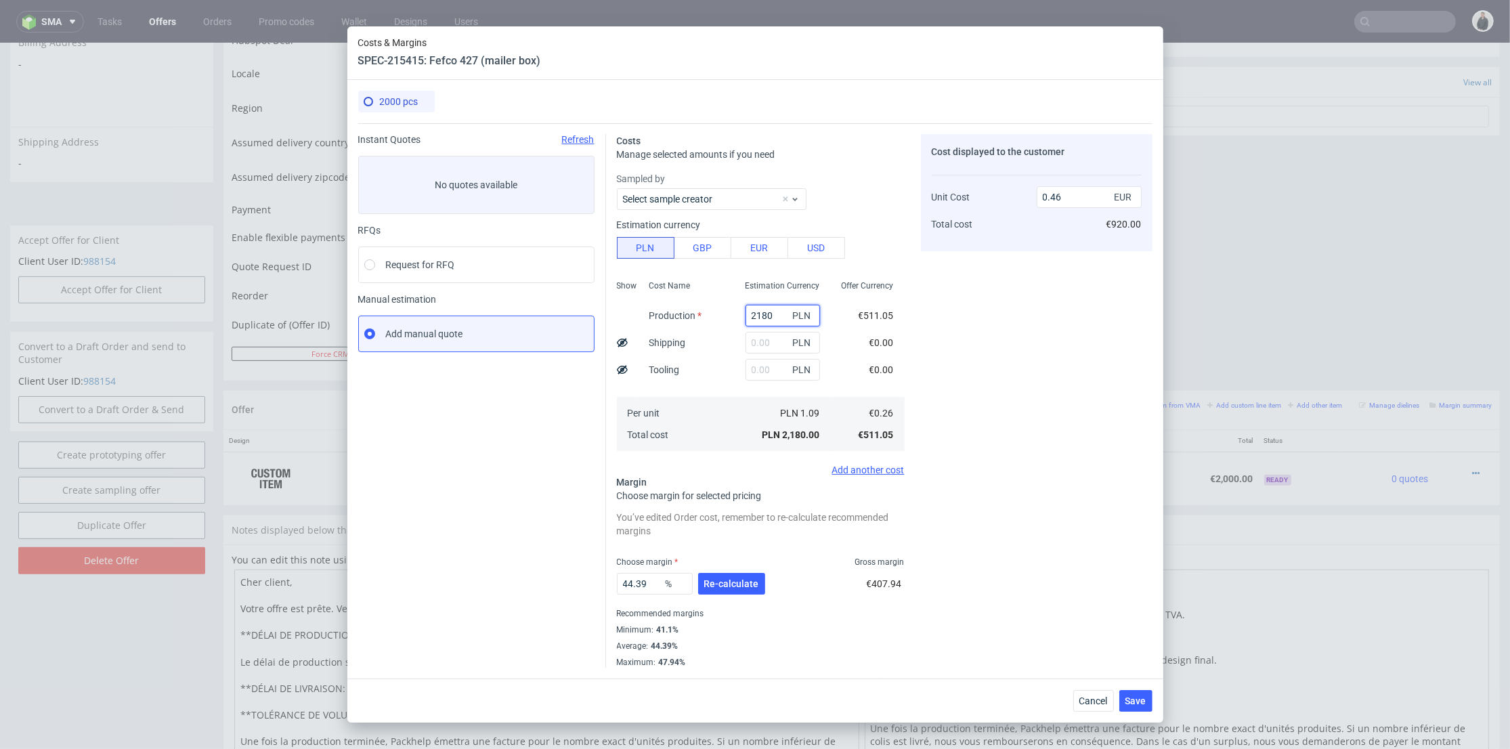  I want to click on span: Ready, so click(1278, 437).